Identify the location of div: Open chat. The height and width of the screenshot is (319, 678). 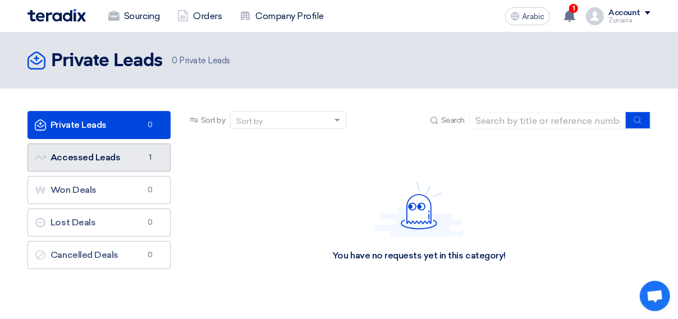
(655, 296).